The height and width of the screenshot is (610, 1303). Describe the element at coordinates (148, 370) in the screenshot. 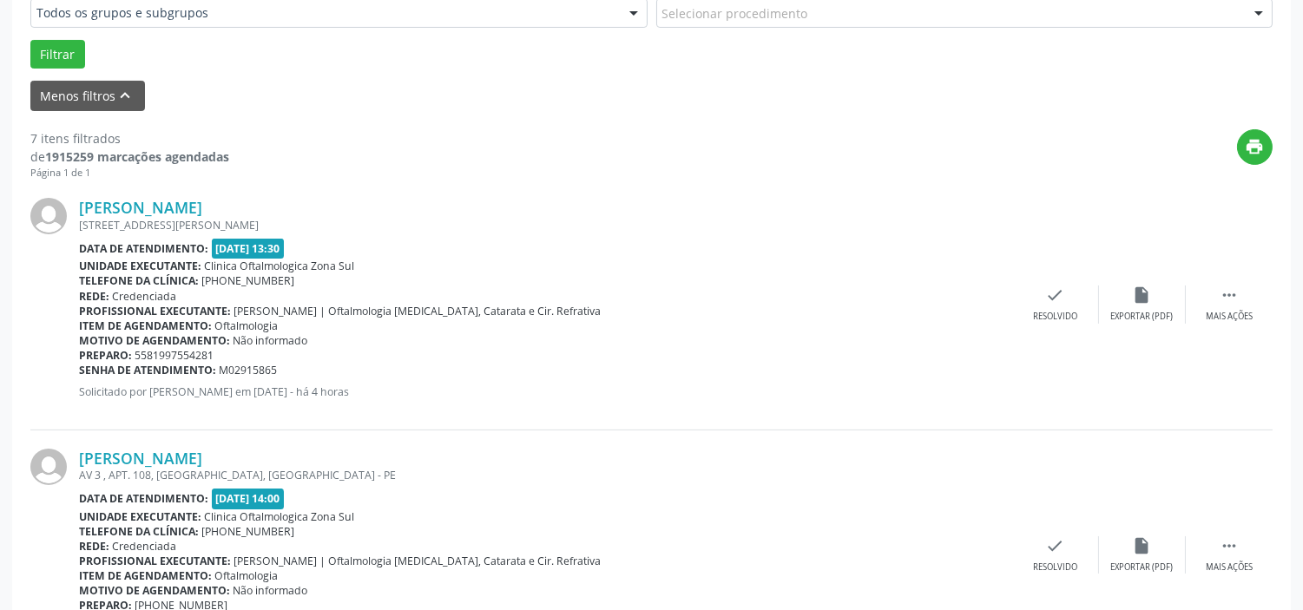

I see `b: Senha de atendimento:` at that location.